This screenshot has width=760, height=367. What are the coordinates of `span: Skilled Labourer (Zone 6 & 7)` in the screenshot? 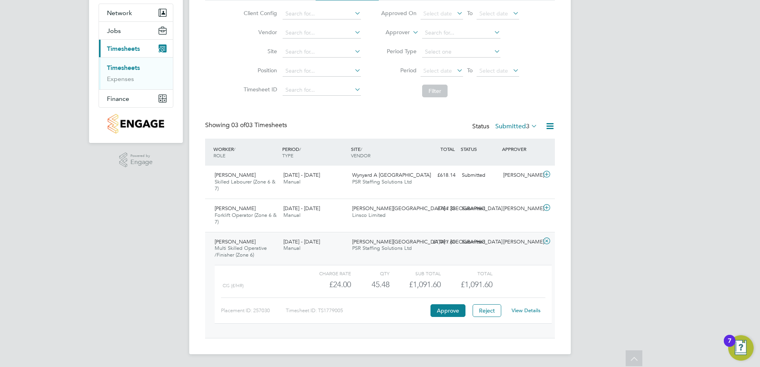 It's located at (245, 185).